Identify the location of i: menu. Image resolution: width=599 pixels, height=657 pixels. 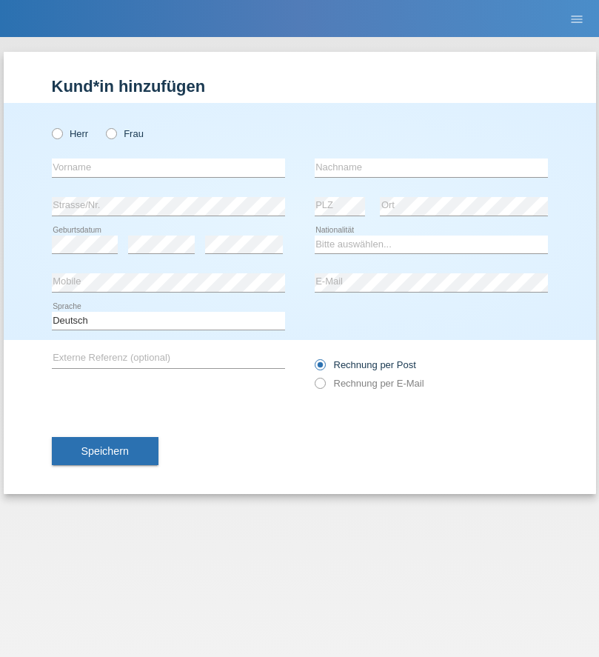
(577, 19).